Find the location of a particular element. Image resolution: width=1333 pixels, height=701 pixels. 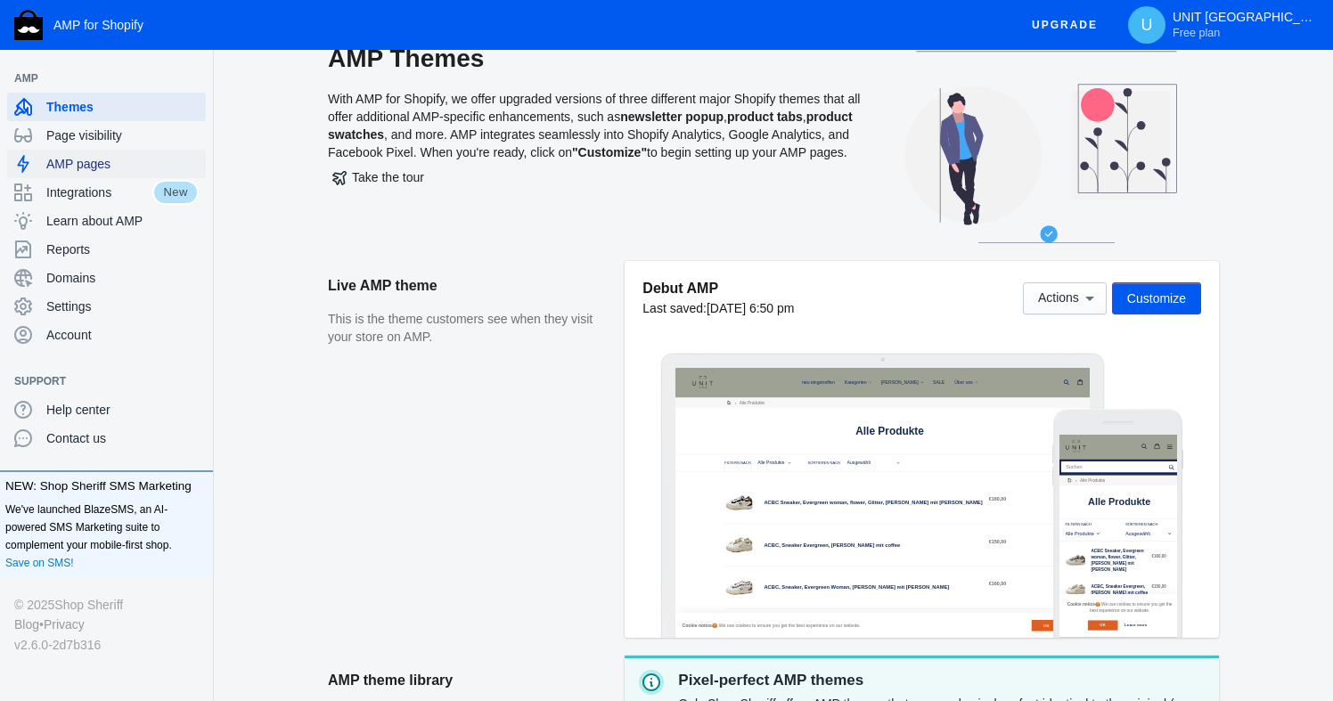

a: Save on SMS! is located at coordinates (39, 563).